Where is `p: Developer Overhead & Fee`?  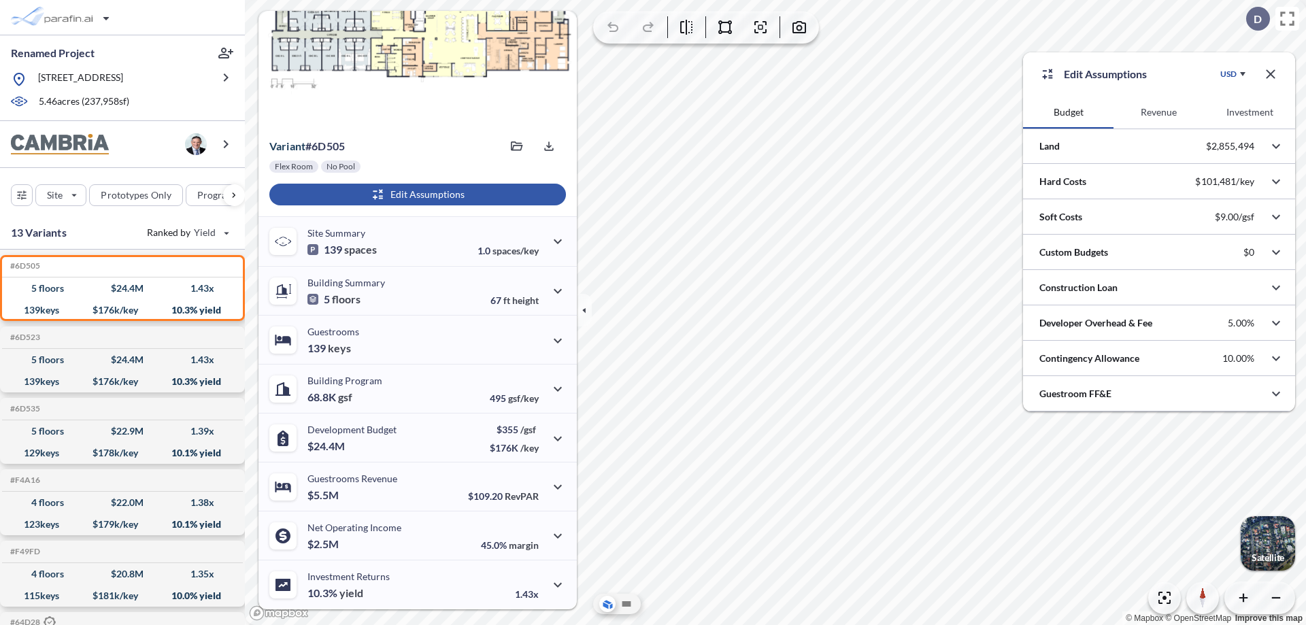 p: Developer Overhead & Fee is located at coordinates (1096, 323).